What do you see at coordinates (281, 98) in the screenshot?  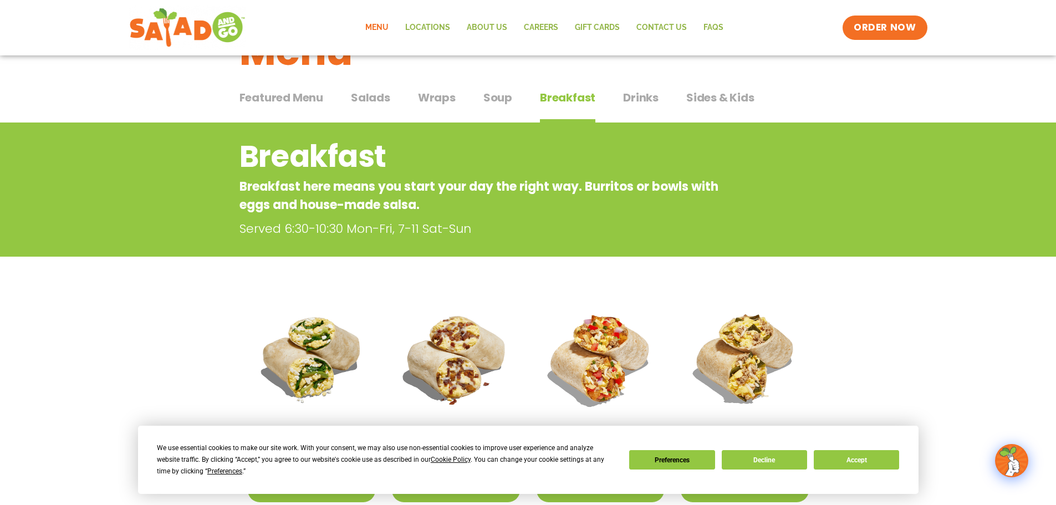 I see `span: Featured Menu` at bounding box center [281, 98].